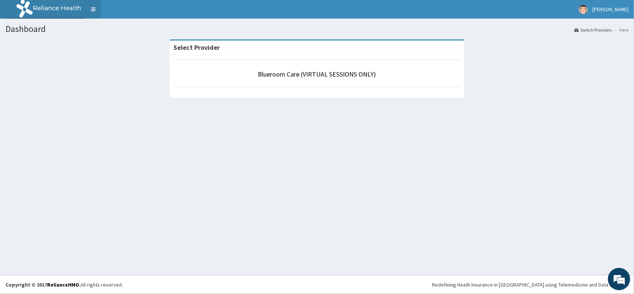 The image size is (634, 294). I want to click on a: Blueroom Care (VIRTUAL SESSIONS ONLY), so click(317, 74).